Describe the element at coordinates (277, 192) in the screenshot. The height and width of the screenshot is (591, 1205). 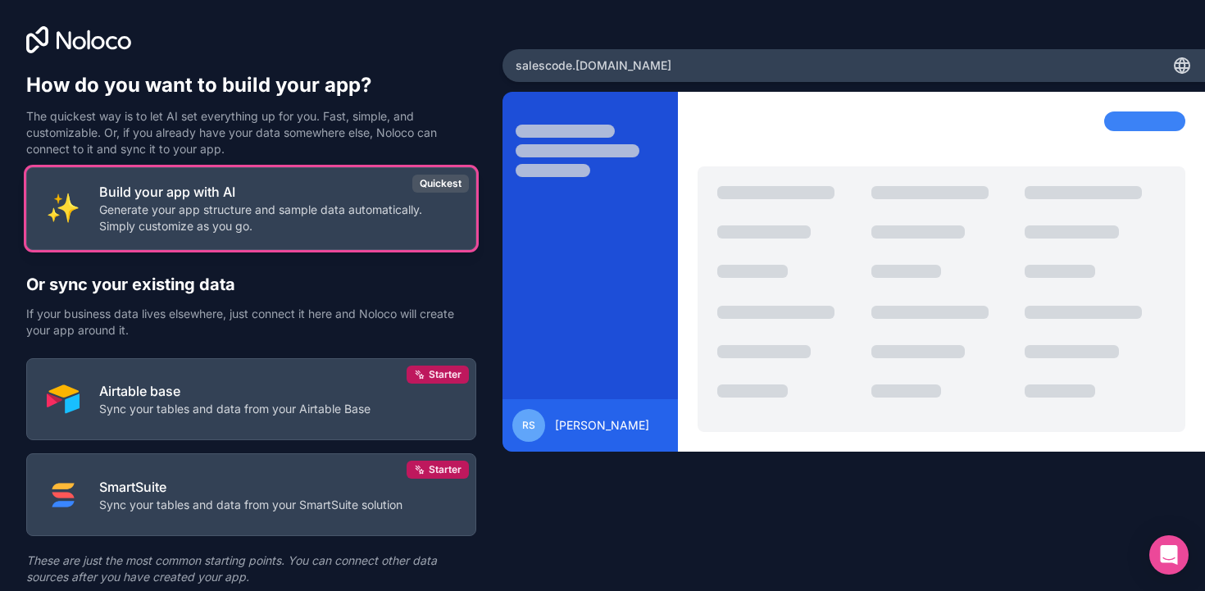
I see `p: Build your app with AI` at that location.